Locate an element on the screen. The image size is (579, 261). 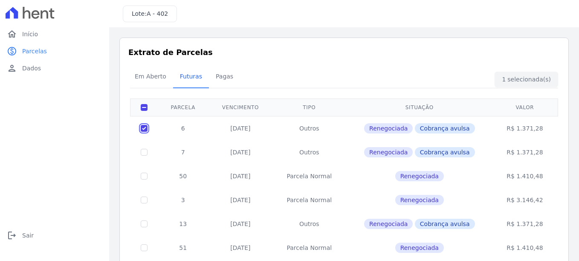
i: home is located at coordinates (12, 34).